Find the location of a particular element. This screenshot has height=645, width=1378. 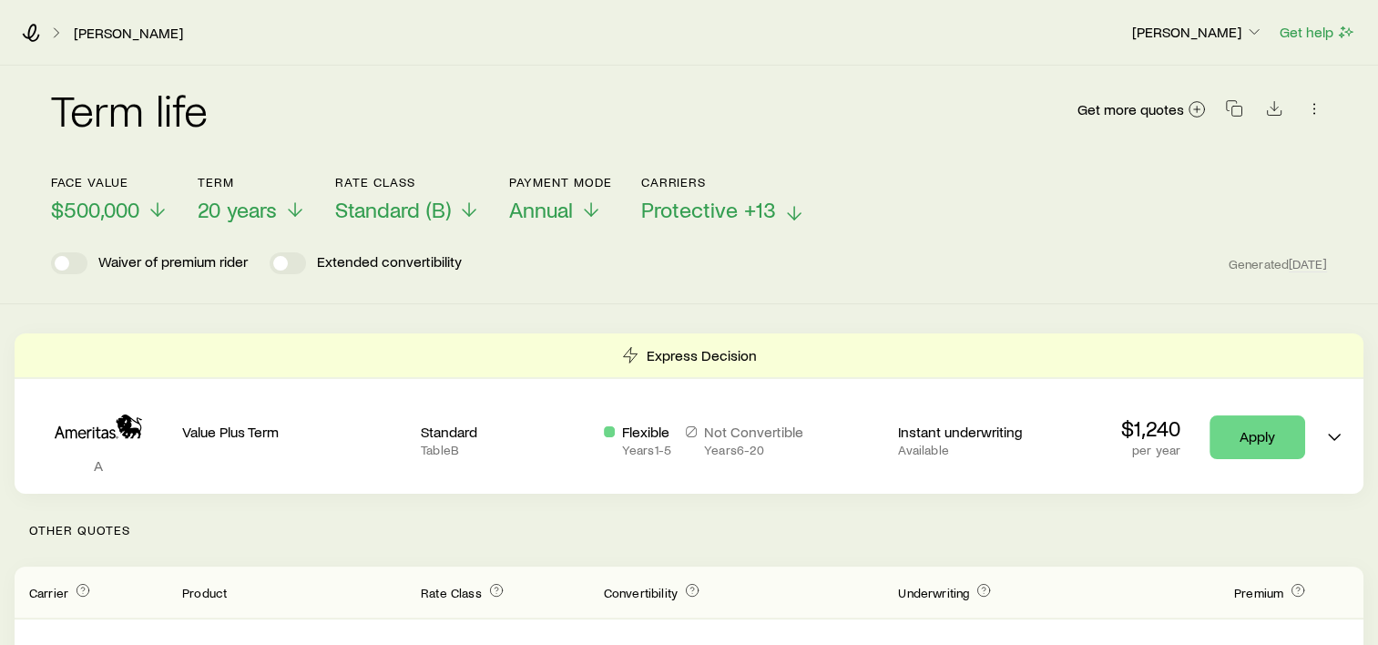

p: Express Decision is located at coordinates (701, 355).